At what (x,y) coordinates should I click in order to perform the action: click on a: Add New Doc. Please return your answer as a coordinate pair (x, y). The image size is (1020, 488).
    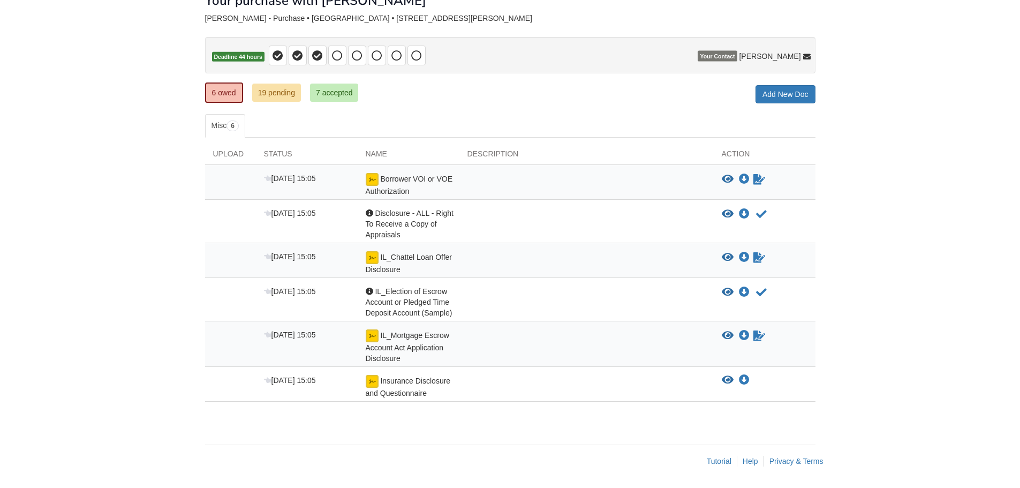
    Looking at the image, I should click on (786, 94).